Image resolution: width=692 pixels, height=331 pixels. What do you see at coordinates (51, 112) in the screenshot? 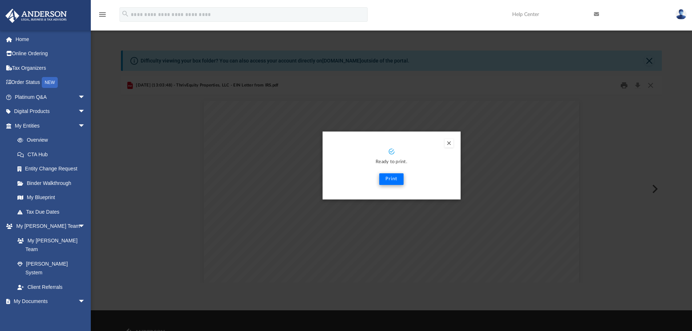
I see `a: Digital Productsarrow_drop_down` at bounding box center [51, 112].